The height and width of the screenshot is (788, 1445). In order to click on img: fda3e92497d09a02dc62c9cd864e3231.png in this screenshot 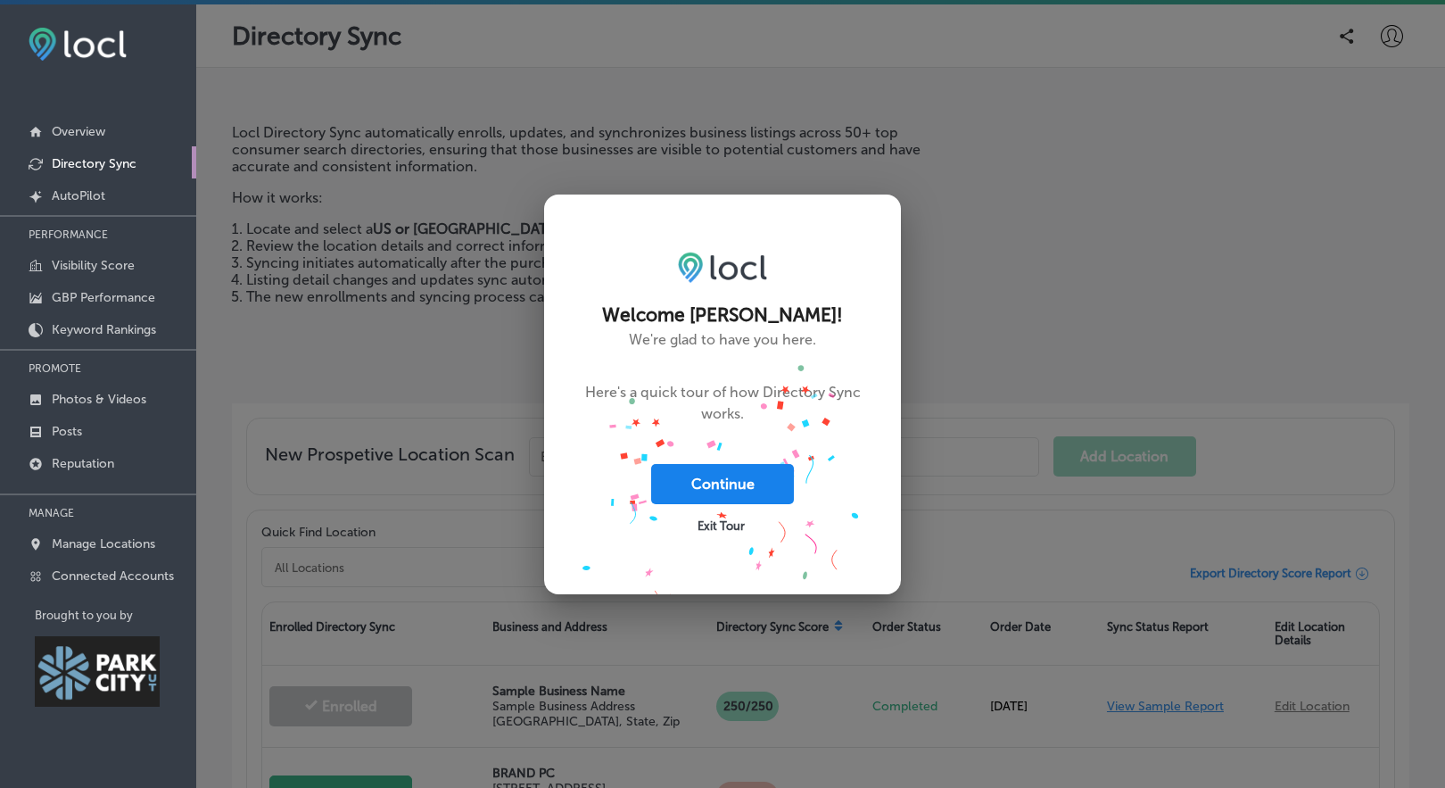, I will do `click(78, 44)`.